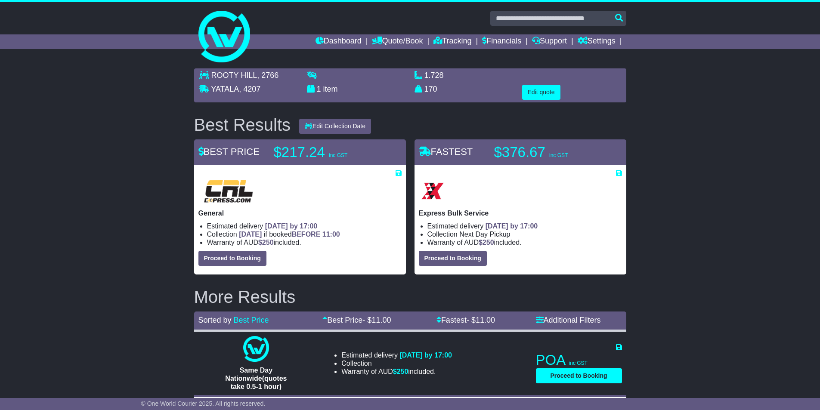  I want to click on img: One World Courier: Same Day Nationwide(quotes take 0.5-1 hour), so click(256, 349).